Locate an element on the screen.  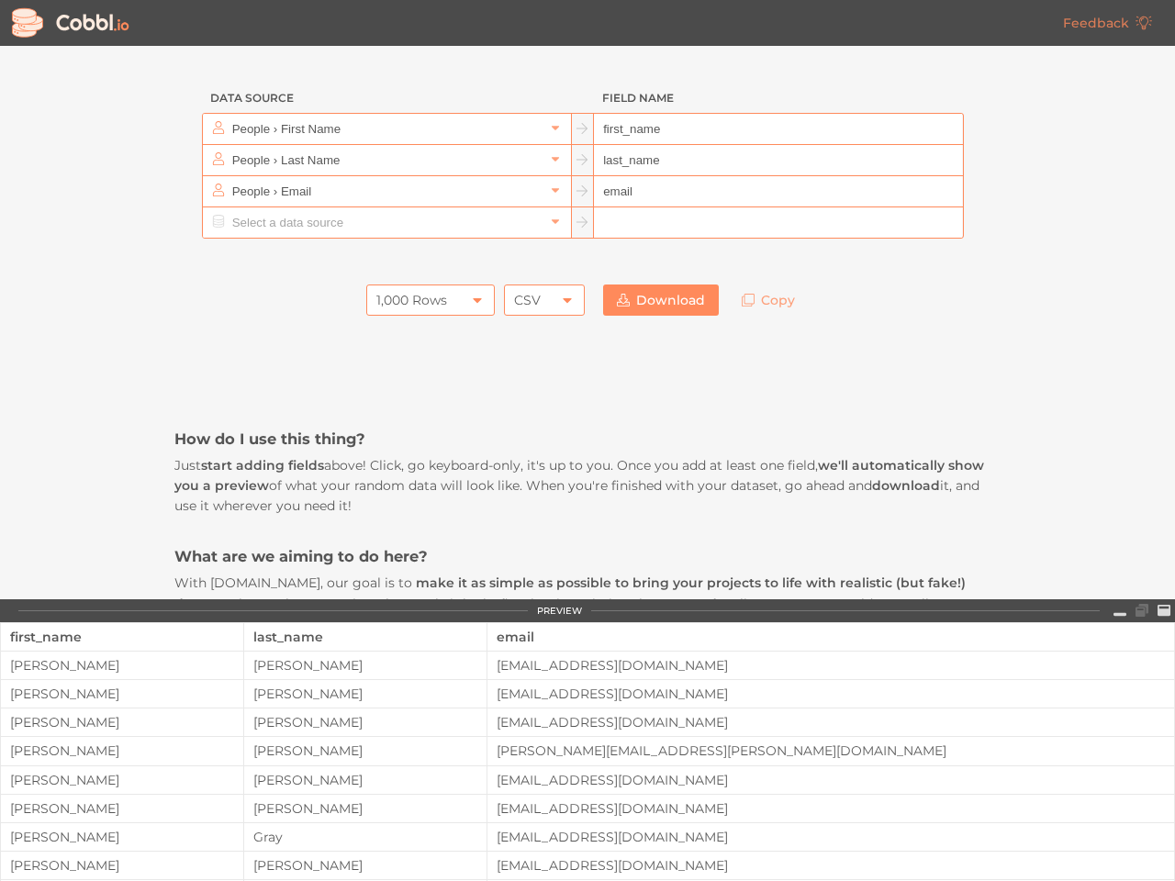
div: CSV is located at coordinates (527, 300).